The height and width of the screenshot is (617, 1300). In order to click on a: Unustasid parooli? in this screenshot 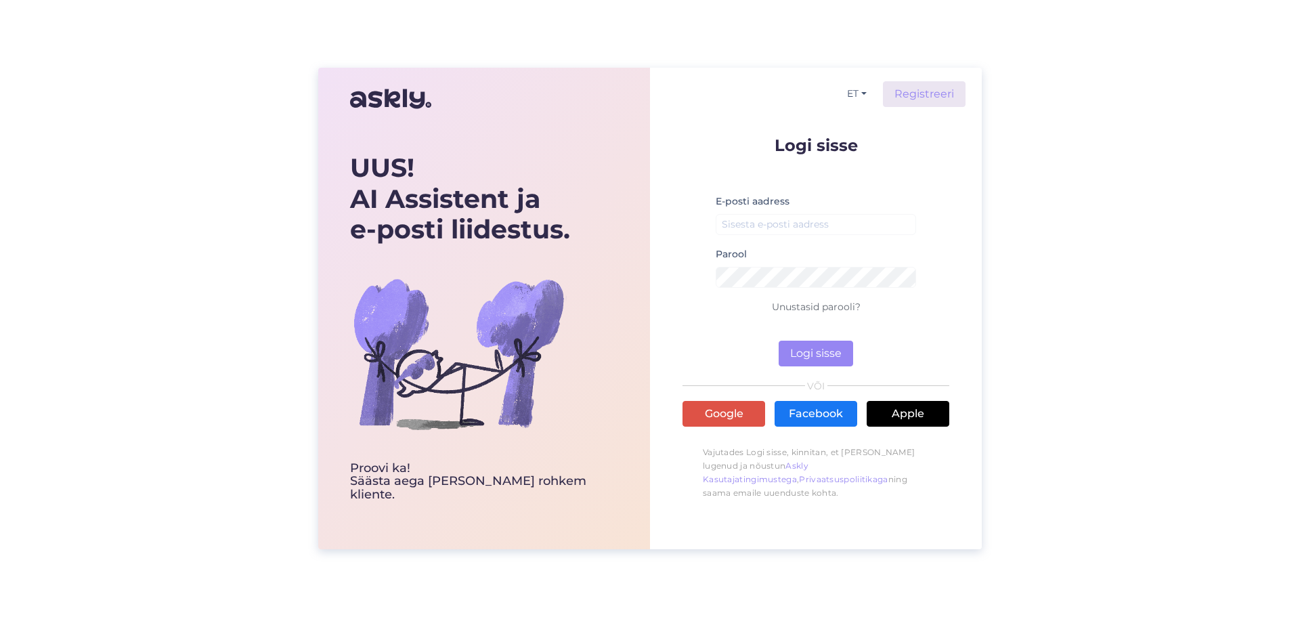, I will do `click(816, 307)`.